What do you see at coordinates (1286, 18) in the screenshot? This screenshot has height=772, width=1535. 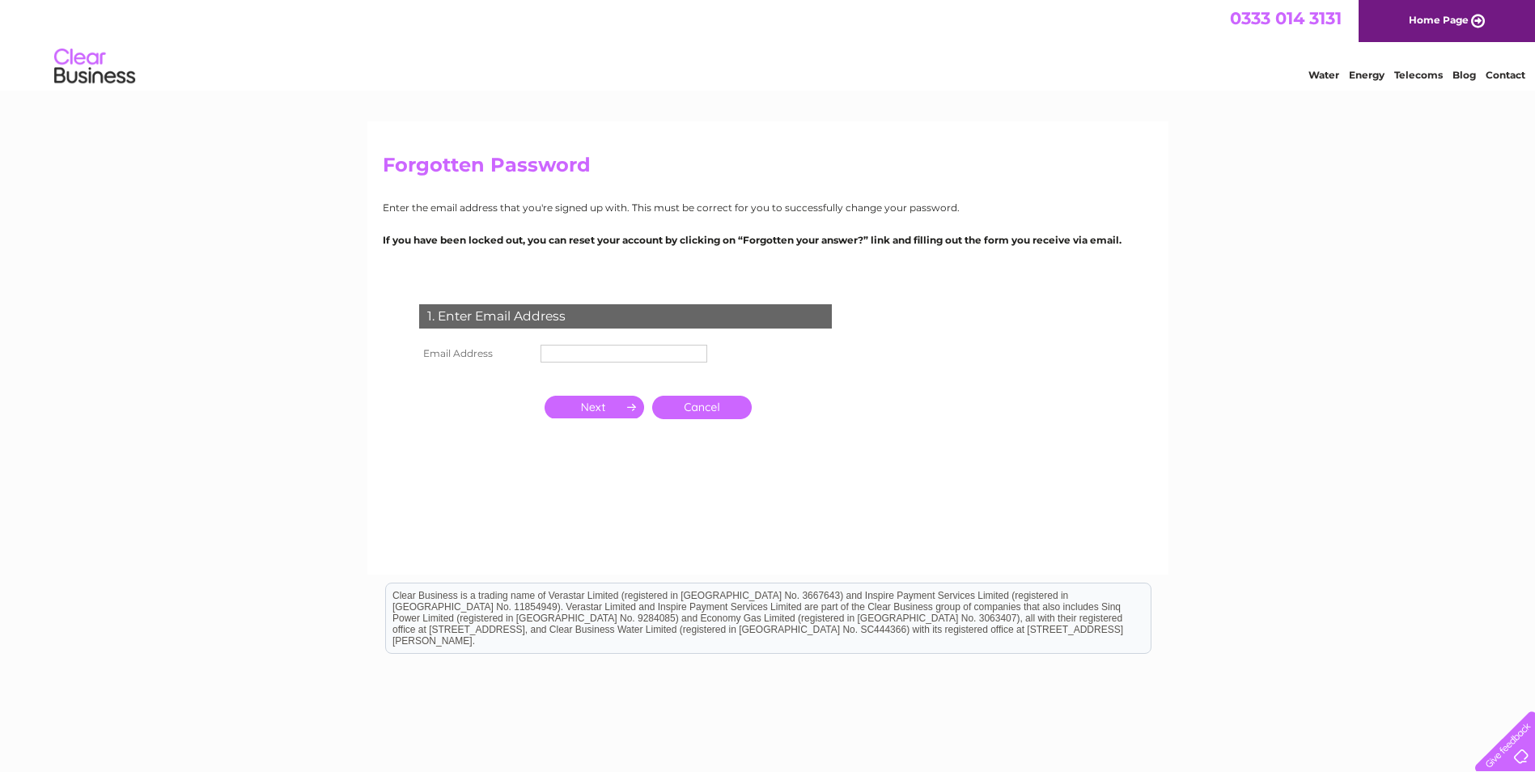 I see `span: 0333 014 3131` at bounding box center [1286, 18].